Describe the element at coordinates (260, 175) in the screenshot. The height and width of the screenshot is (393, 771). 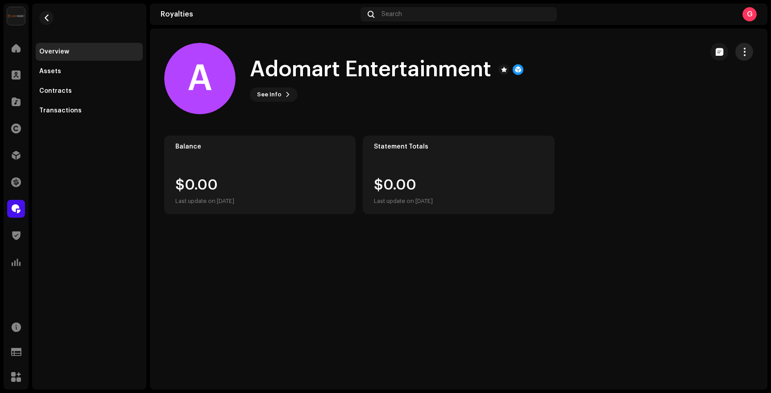
I see `re-o-card-value: Balance` at that location.